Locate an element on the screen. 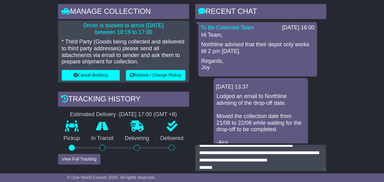 This screenshot has width=384, height=182. div: RECENT CHAT is located at coordinates (261, 12).